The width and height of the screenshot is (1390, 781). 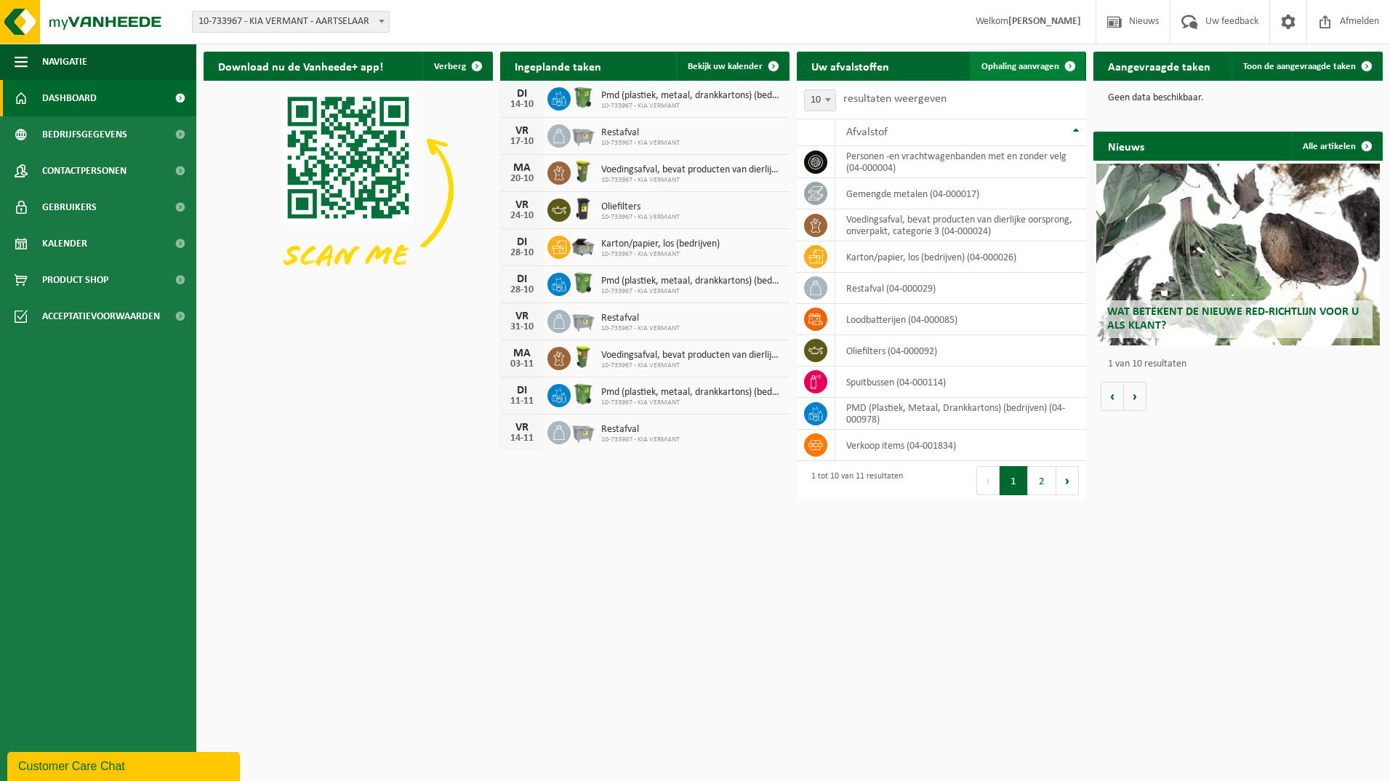 I want to click on a: Alle artikelen, so click(x=1337, y=146).